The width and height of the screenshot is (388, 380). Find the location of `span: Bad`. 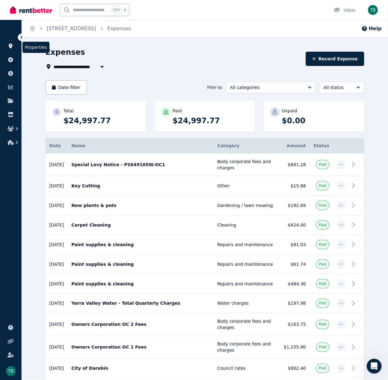

span: Bad is located at coordinates (34, 194).